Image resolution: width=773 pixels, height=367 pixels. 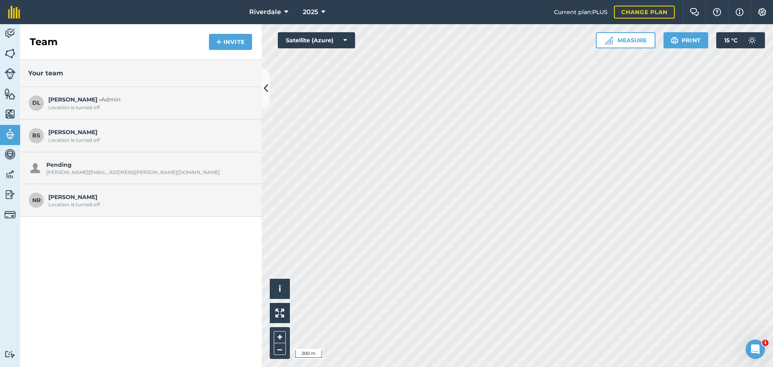 I want to click on span: Admin, so click(x=111, y=99).